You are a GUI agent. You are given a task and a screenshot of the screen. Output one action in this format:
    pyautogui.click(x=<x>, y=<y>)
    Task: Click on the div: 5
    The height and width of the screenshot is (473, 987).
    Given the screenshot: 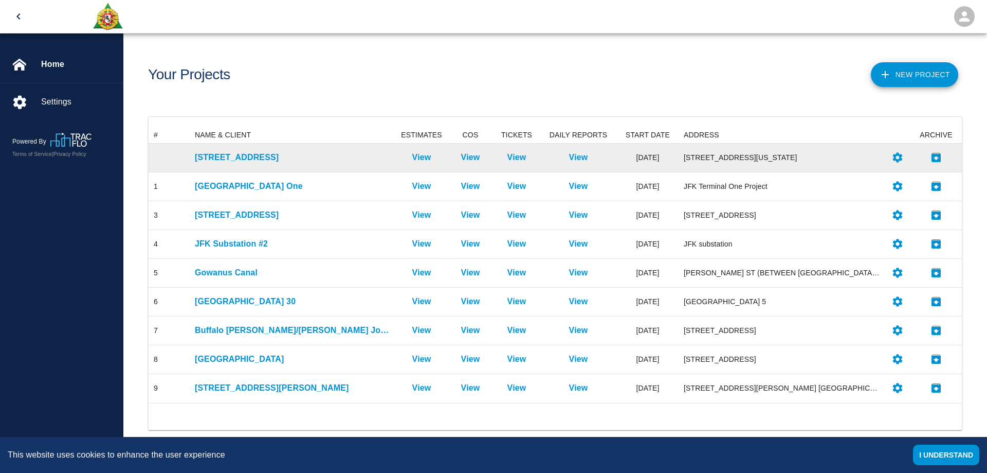 What is the action you would take?
    pyautogui.click(x=156, y=273)
    